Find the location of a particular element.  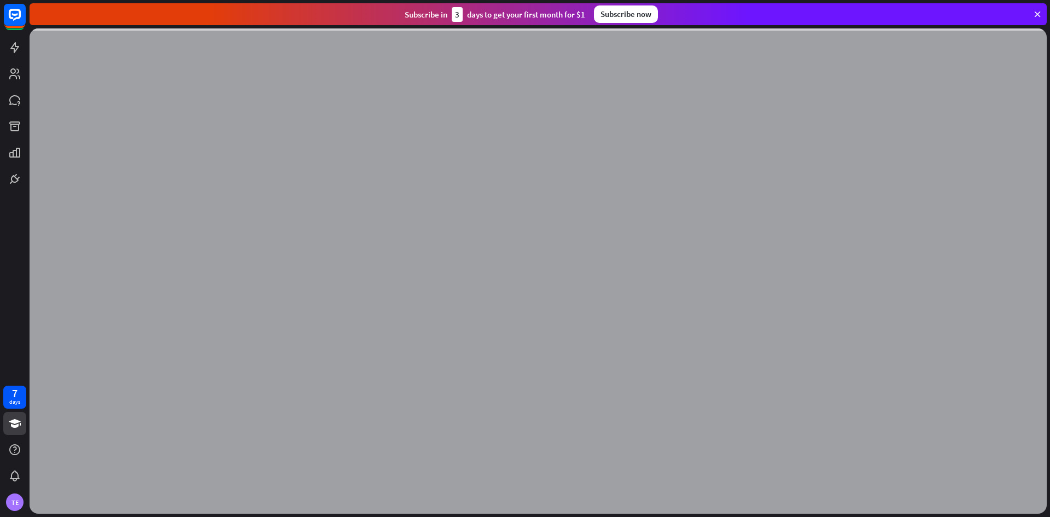

div: 7 is located at coordinates (15, 393).